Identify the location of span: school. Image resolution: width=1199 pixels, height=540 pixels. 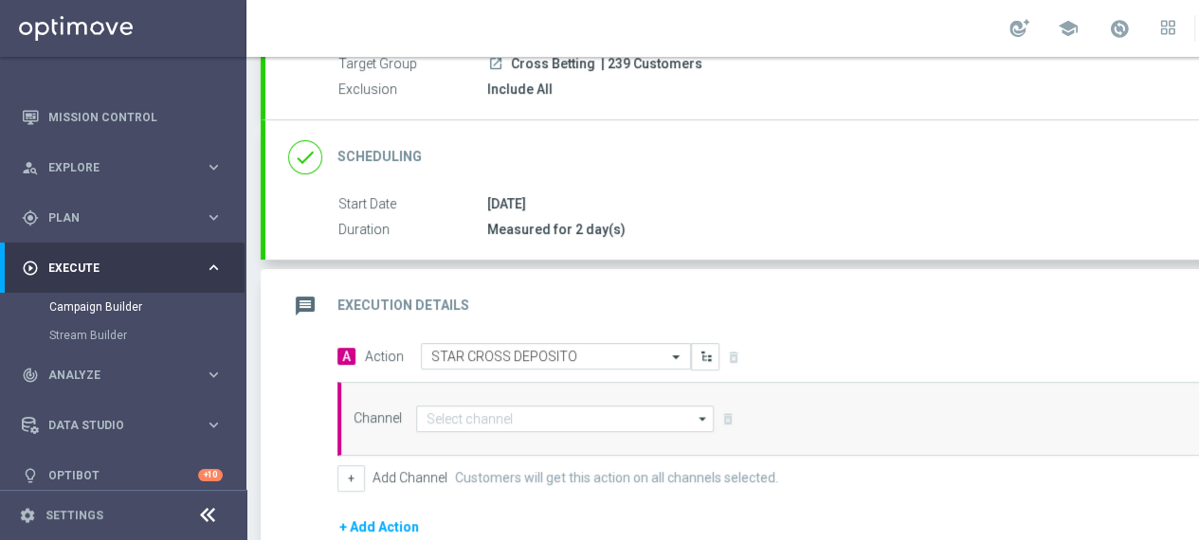
(1068, 28).